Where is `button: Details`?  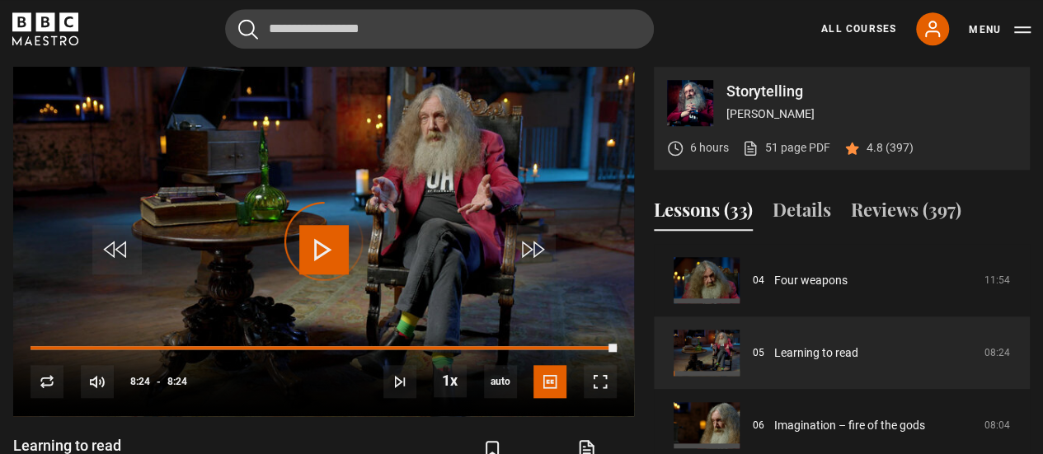
button: Details is located at coordinates (801, 213).